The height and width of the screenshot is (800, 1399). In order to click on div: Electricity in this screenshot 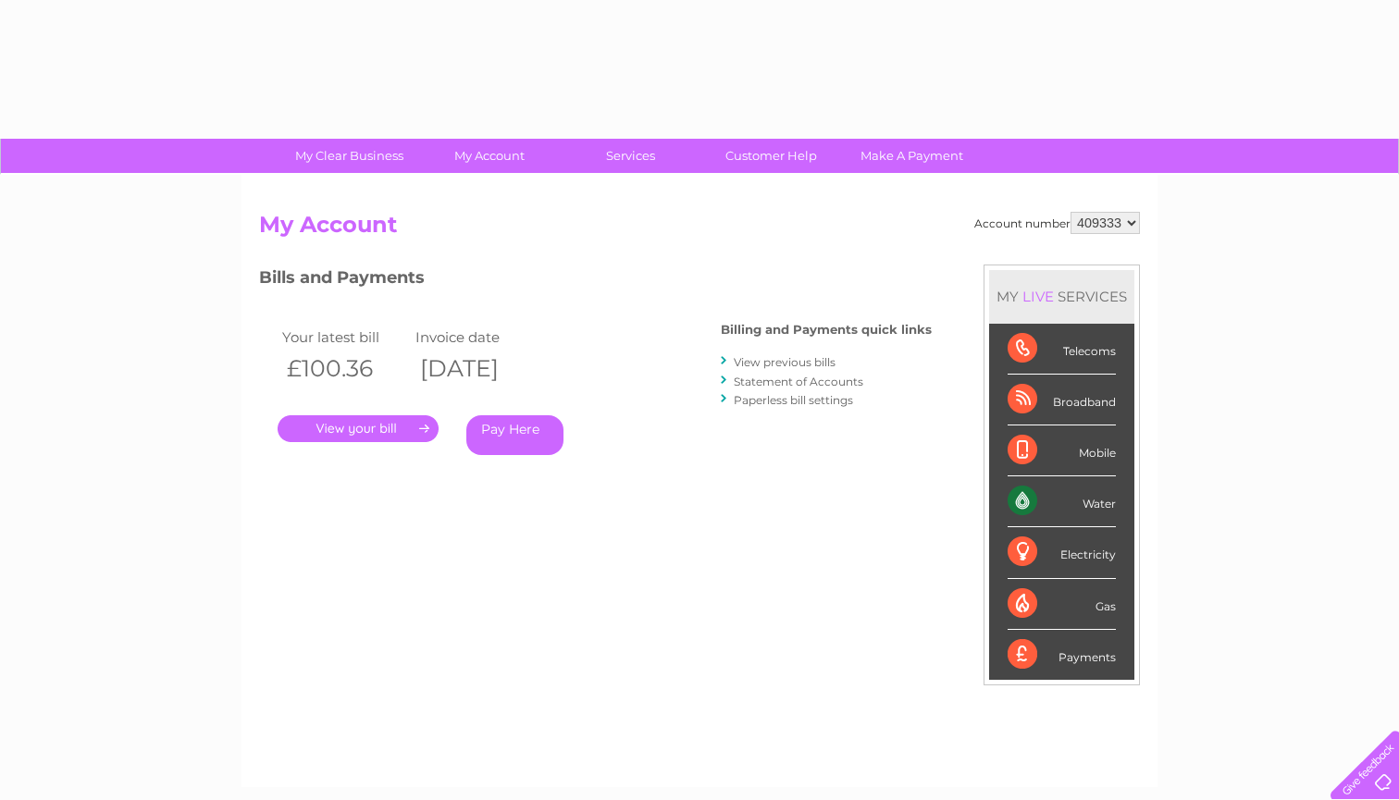, I will do `click(1061, 552)`.